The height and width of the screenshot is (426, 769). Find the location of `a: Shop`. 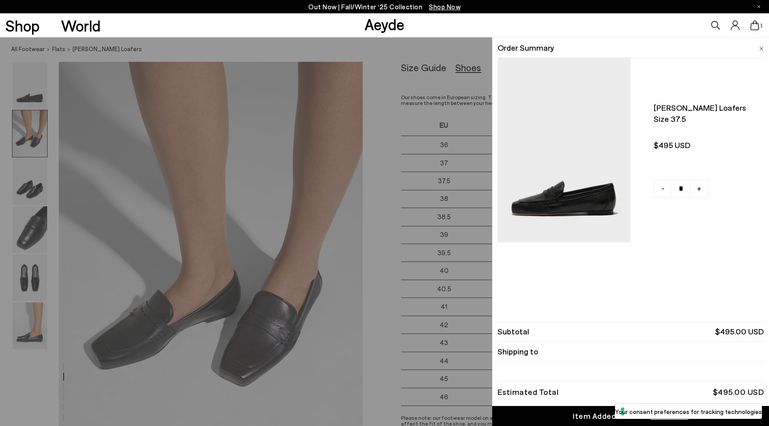

a: Shop is located at coordinates (22, 25).